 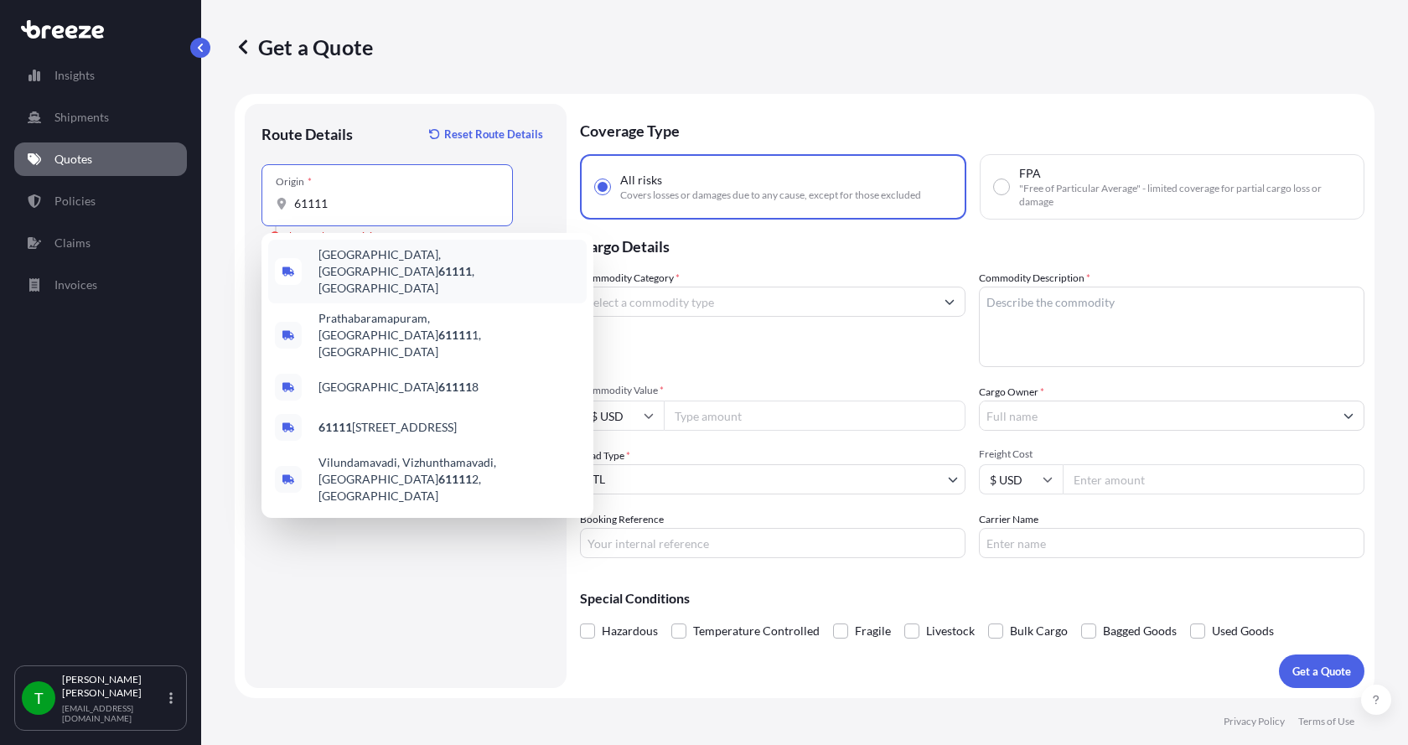 I want to click on span: Livestock, so click(x=950, y=631).